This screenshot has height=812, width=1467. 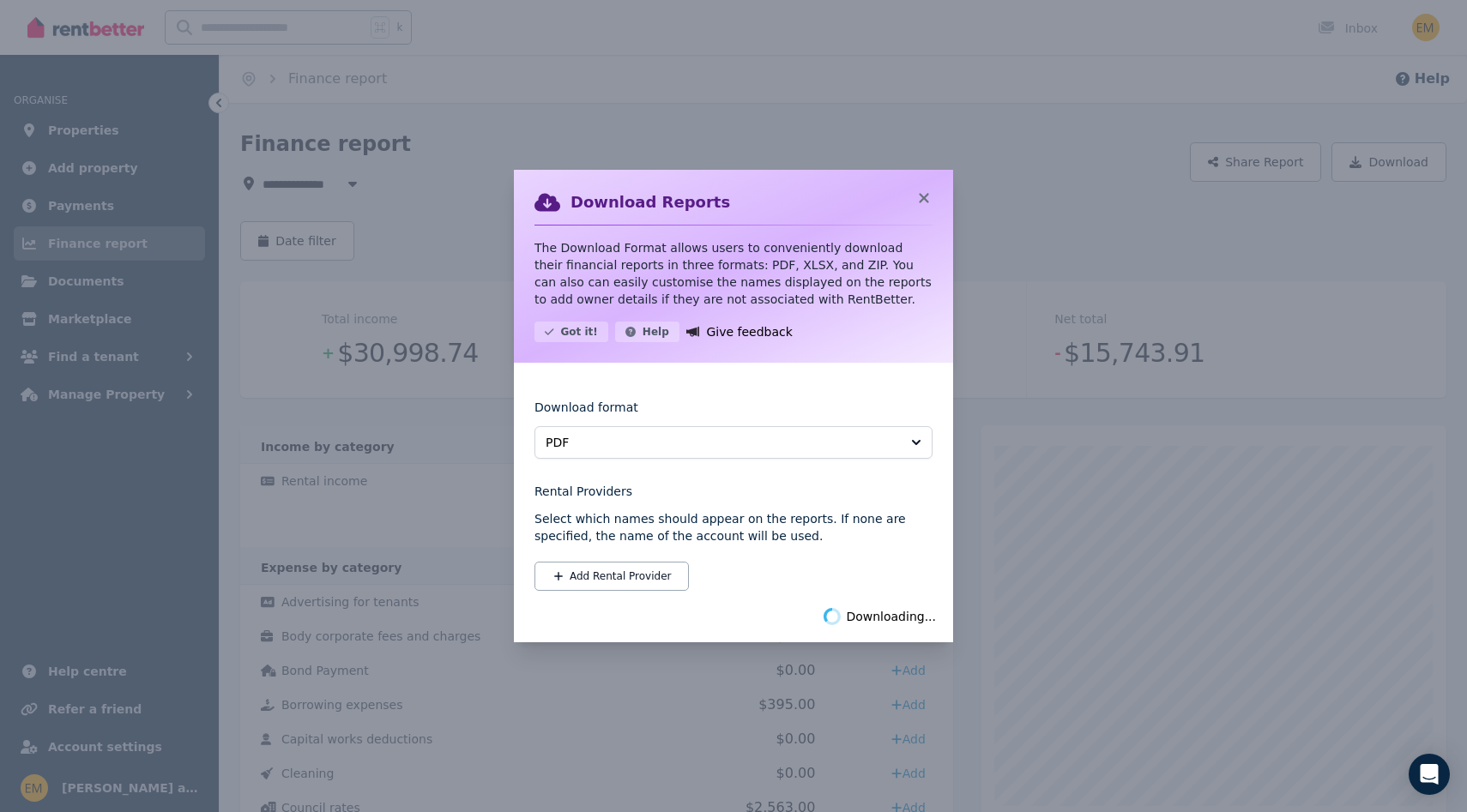 I want to click on button: Help, so click(x=647, y=331).